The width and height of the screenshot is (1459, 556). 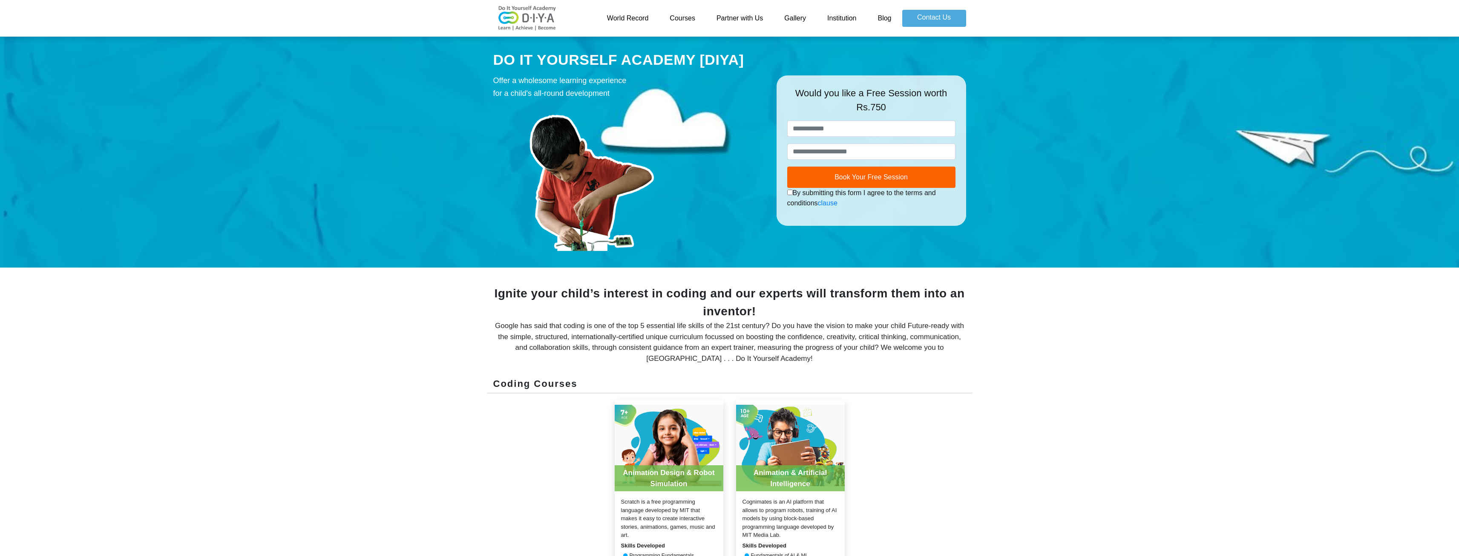 What do you see at coordinates (669, 478) in the screenshot?
I see `div: Animation Design & Robot Simulation` at bounding box center [669, 478].